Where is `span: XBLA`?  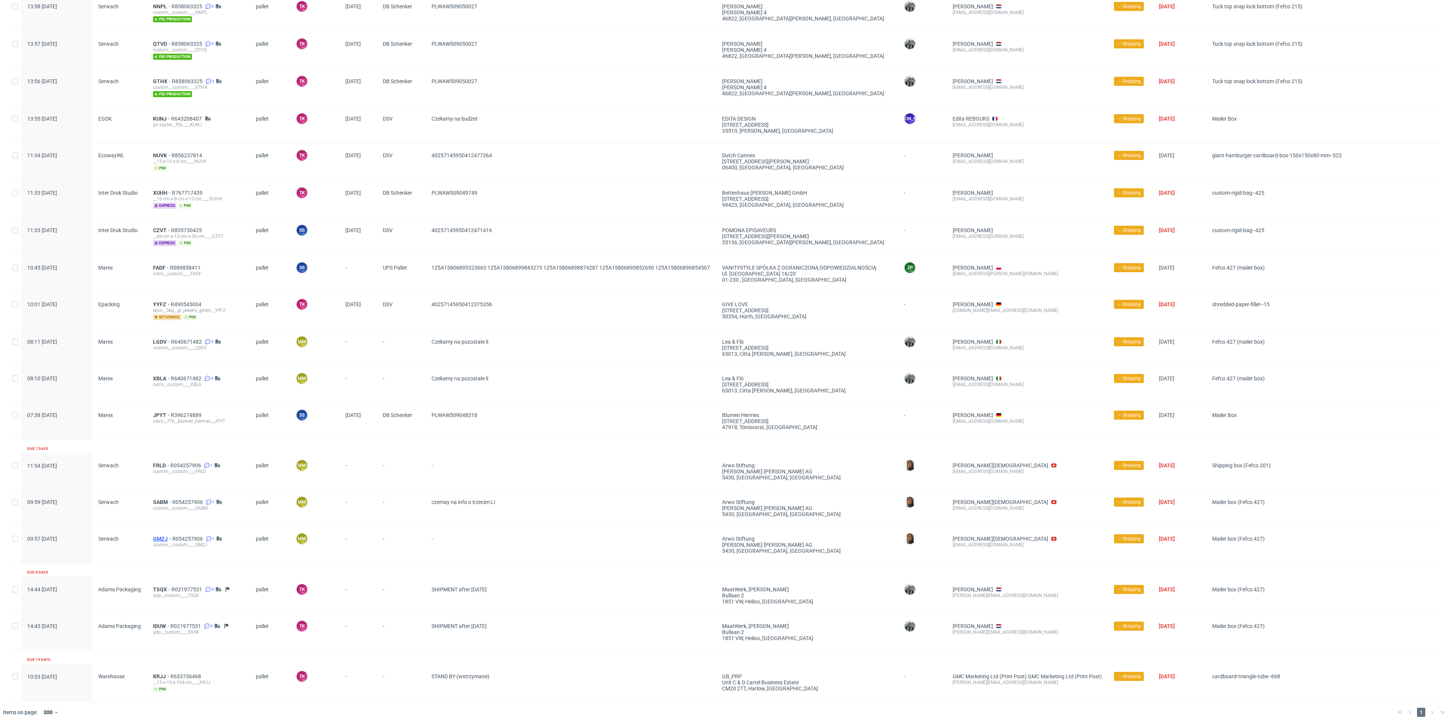
span: XBLA is located at coordinates (162, 378).